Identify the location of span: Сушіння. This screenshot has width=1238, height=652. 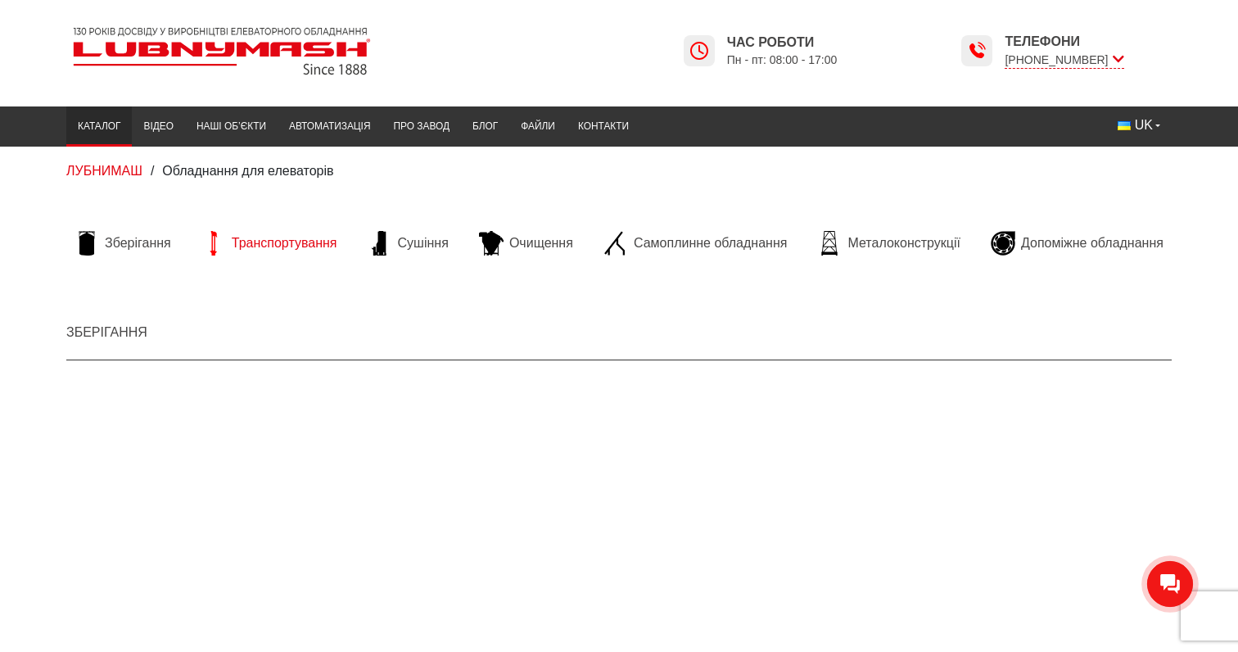
(423, 243).